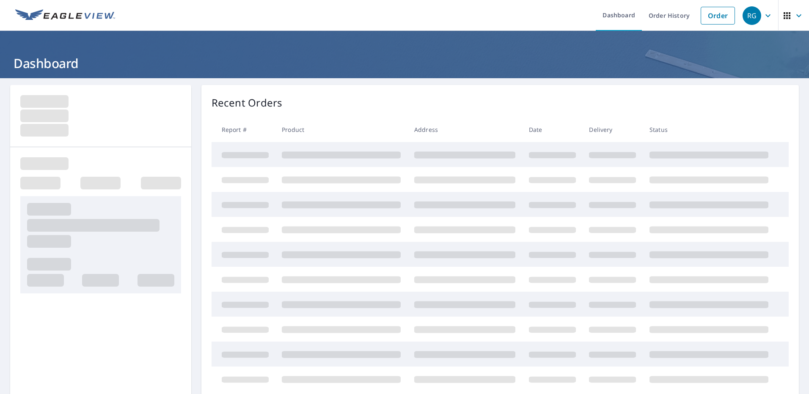 The width and height of the screenshot is (809, 394). Describe the element at coordinates (752, 16) in the screenshot. I see `div: RG` at that location.